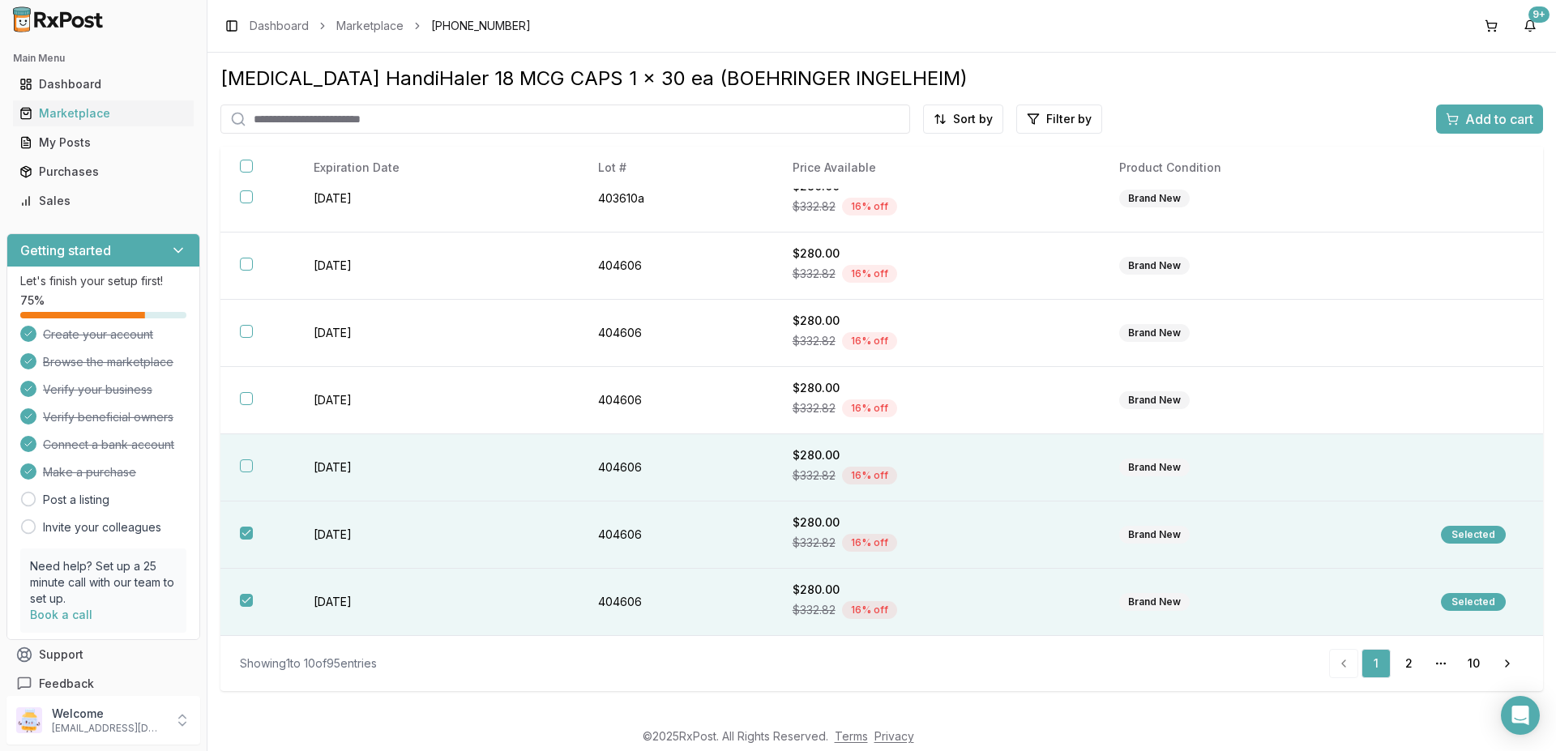 The height and width of the screenshot is (751, 1556). Describe the element at coordinates (29, 721) in the screenshot. I see `img: User avatar` at that location.